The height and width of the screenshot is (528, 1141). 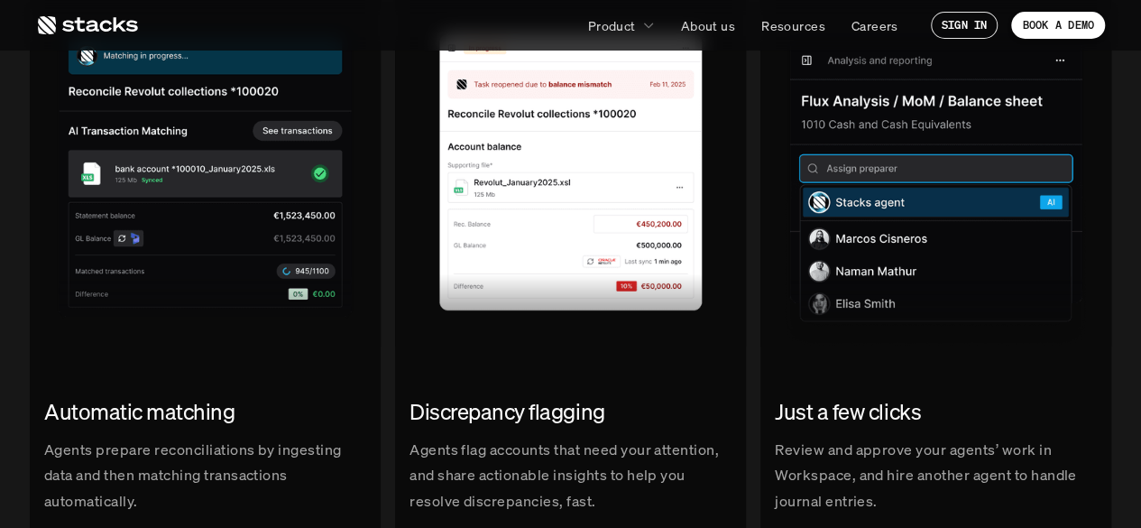 What do you see at coordinates (253, 350) in the screenshot?
I see `a: Privacy Policy` at bounding box center [253, 350].